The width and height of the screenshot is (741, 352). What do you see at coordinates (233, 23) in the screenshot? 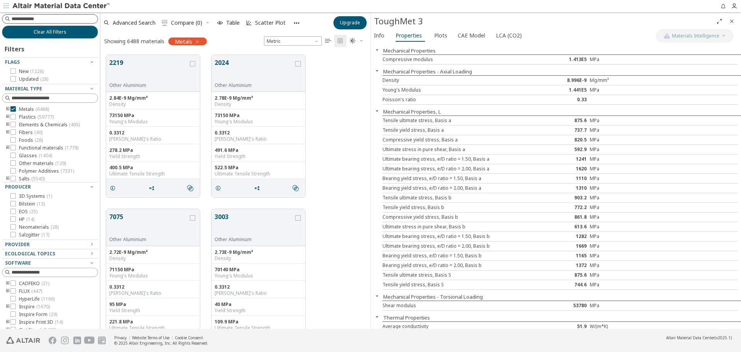
I see `span: Table` at bounding box center [233, 23].